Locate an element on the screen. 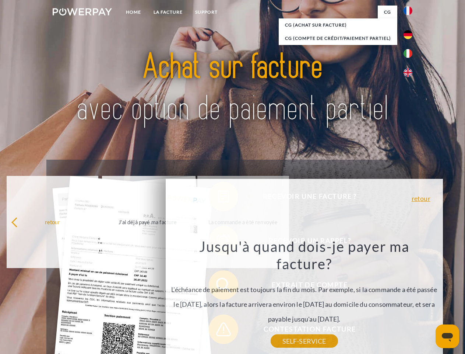  img: fr is located at coordinates (408, 11).